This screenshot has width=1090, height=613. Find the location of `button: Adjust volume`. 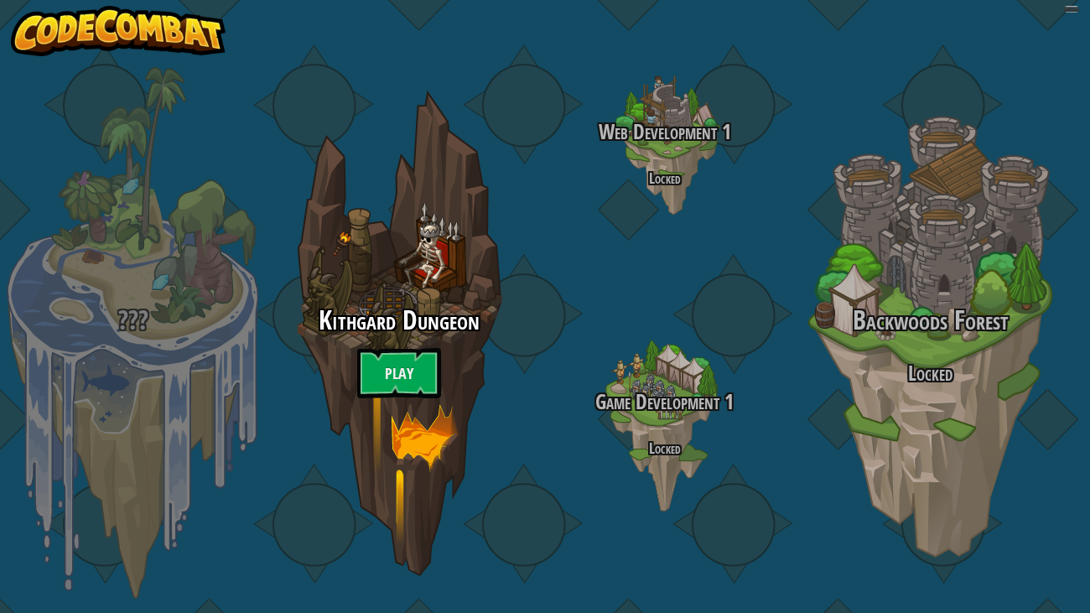

button: Adjust volume is located at coordinates (1072, 9).